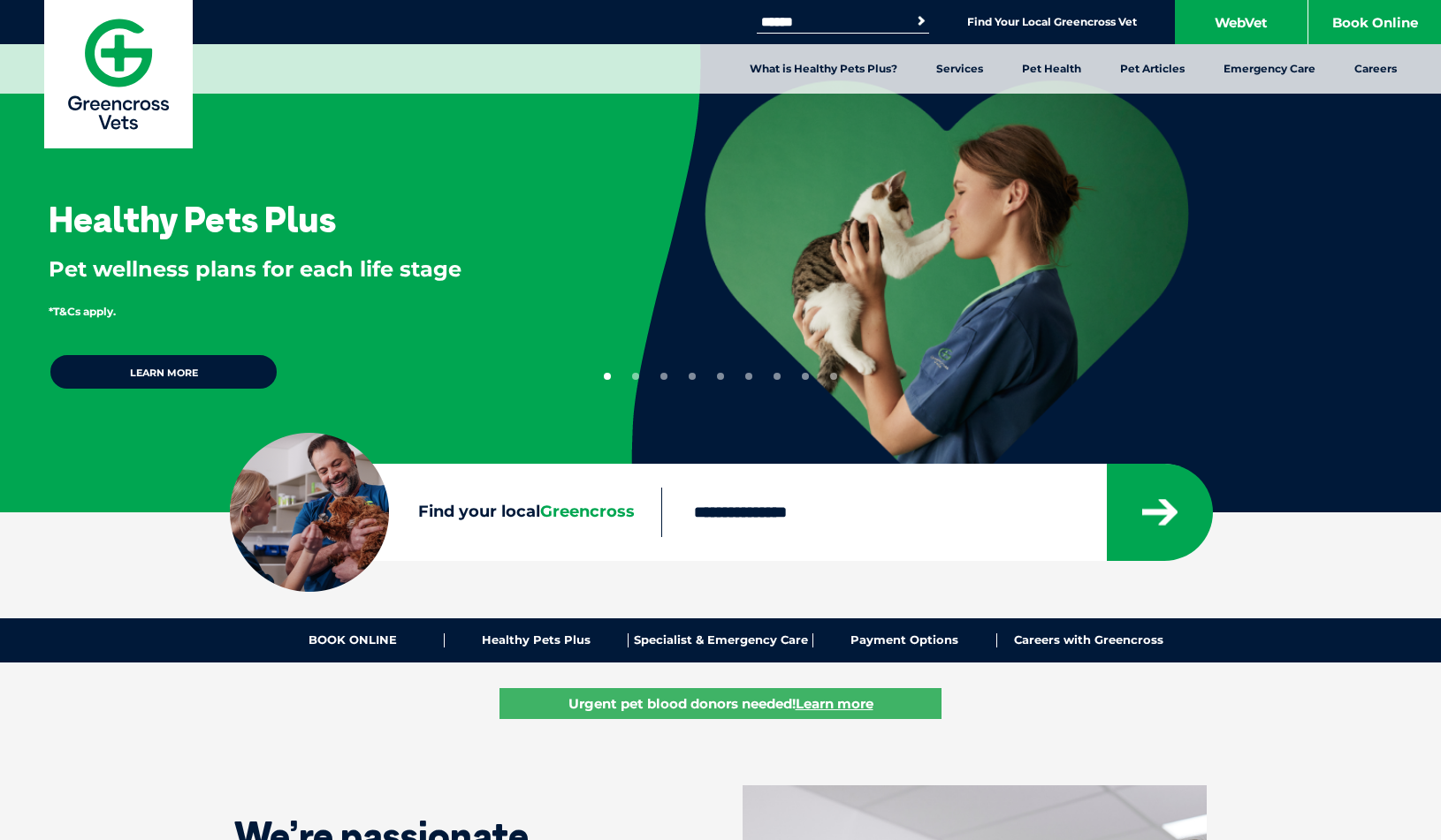  Describe the element at coordinates (720, 376) in the screenshot. I see `button: 5 of 9` at that location.